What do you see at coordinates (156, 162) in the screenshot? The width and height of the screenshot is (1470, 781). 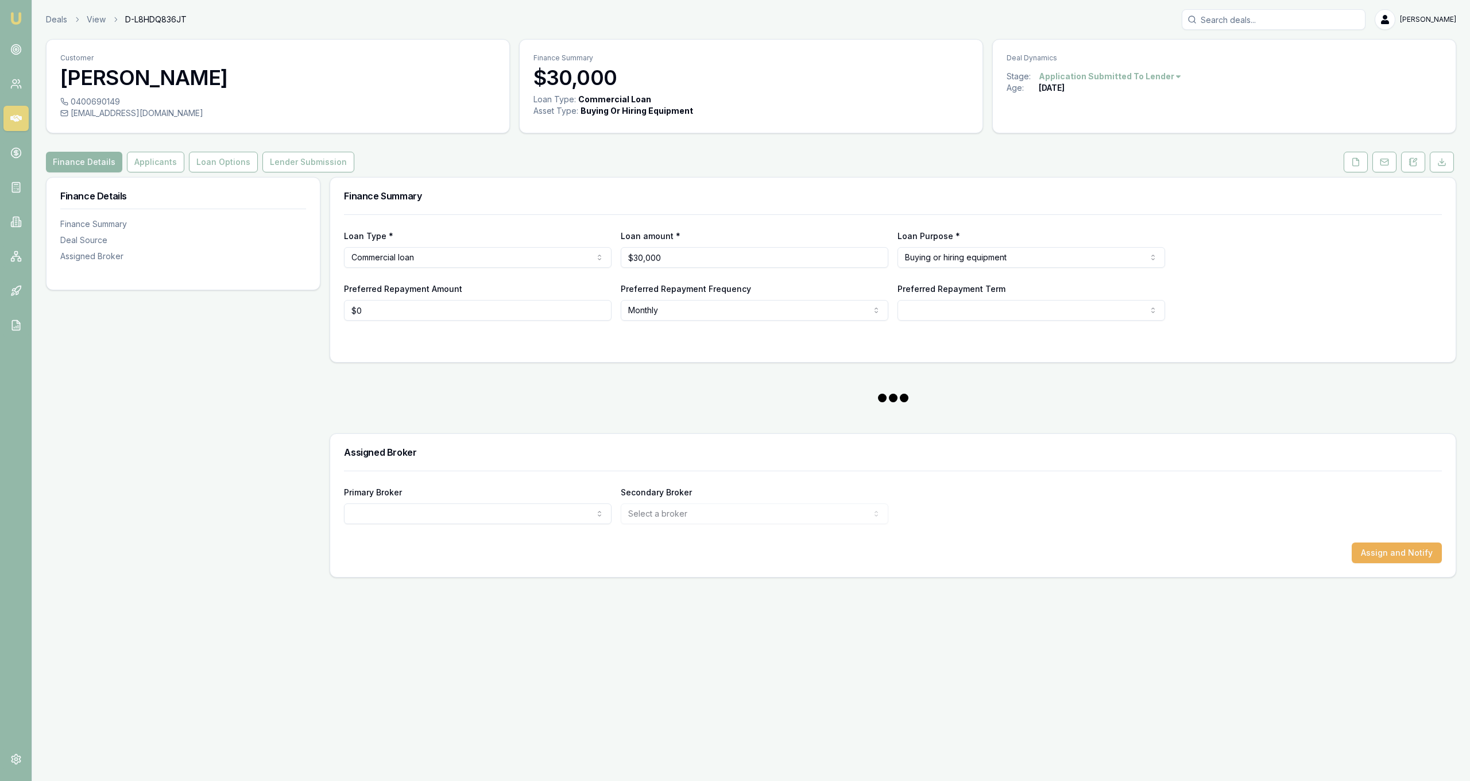 I see `button: Applicants` at bounding box center [156, 162].